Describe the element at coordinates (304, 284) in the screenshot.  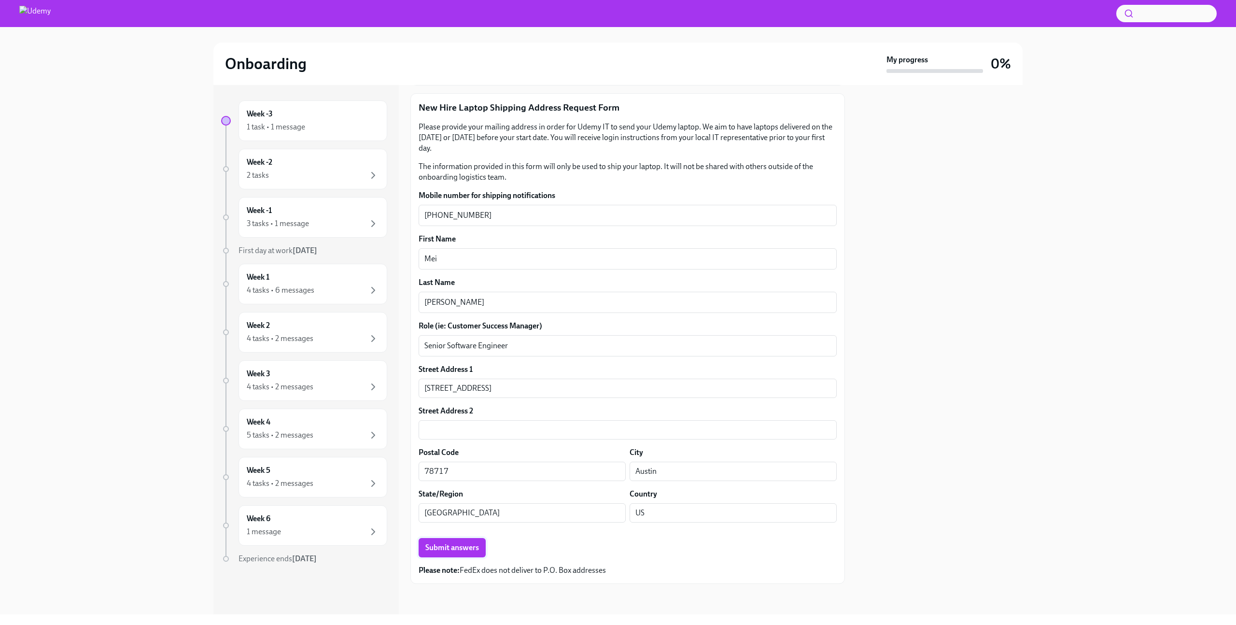
I see `a: Week 14 tasks • 6 messages` at that location.